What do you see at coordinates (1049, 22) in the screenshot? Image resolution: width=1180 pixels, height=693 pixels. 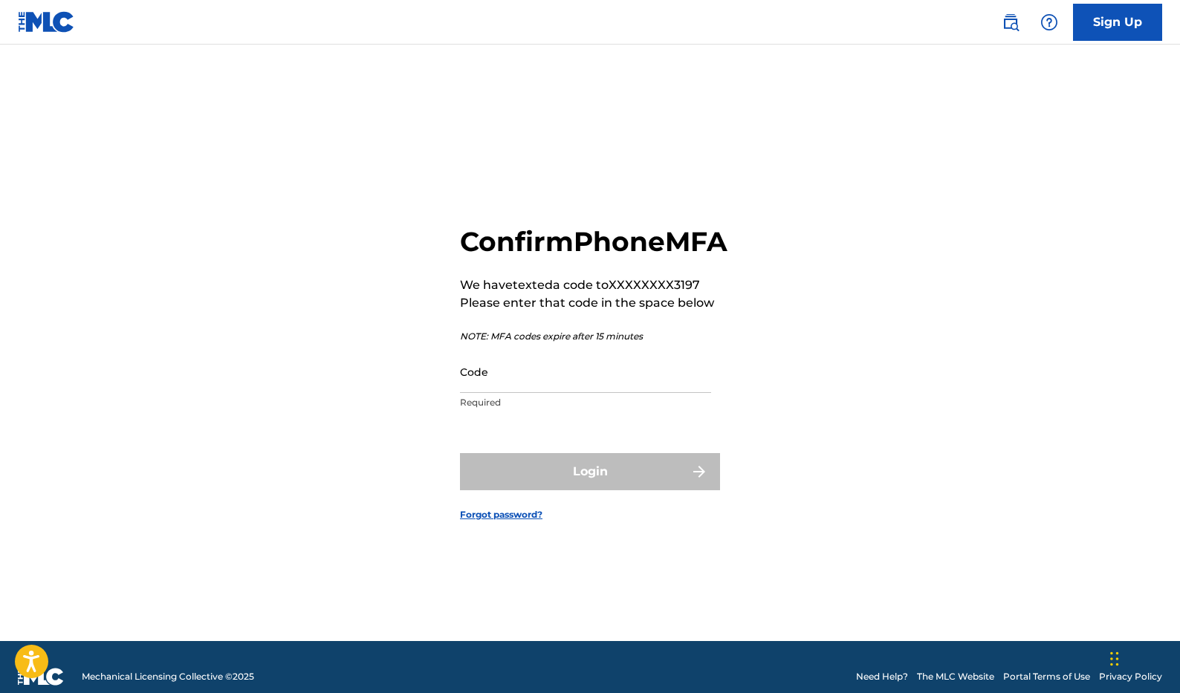 I see `img: help` at bounding box center [1049, 22].